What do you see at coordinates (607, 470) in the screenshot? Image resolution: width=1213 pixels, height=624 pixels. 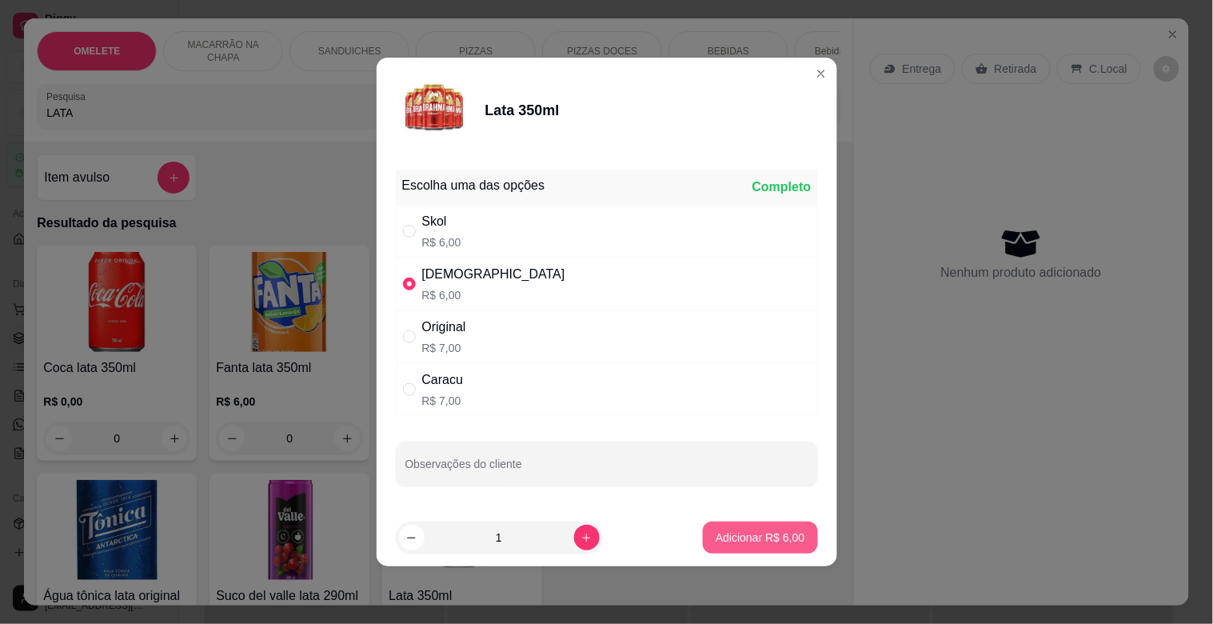 I see `input: Observações do cliente` at bounding box center [607, 470].